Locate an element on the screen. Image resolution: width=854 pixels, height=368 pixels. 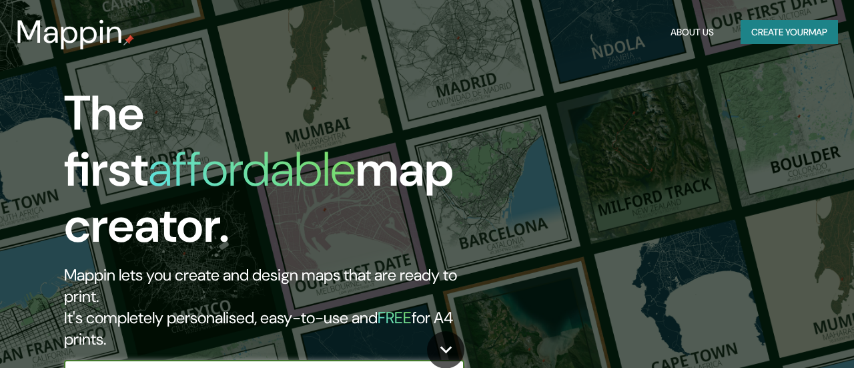
button: About Us is located at coordinates (692, 32).